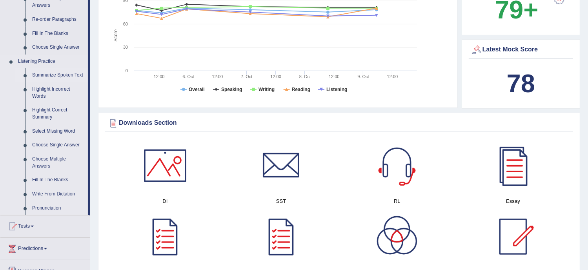 This screenshot has width=588, height=270. What do you see at coordinates (196, 89) in the screenshot?
I see `tspan: Overall` at bounding box center [196, 89].